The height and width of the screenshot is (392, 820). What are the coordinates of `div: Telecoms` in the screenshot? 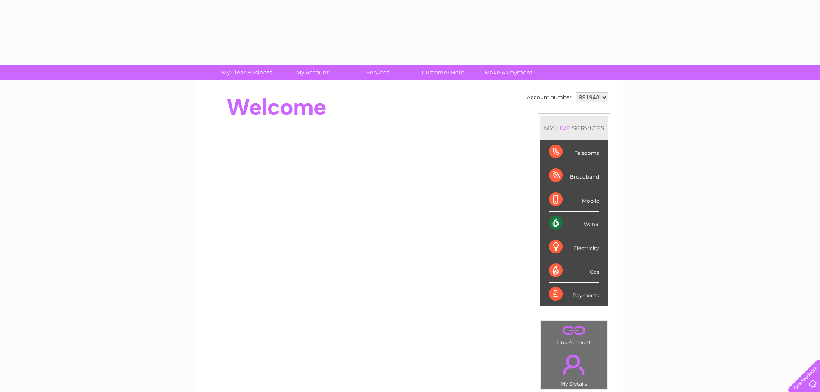 It's located at (574, 152).